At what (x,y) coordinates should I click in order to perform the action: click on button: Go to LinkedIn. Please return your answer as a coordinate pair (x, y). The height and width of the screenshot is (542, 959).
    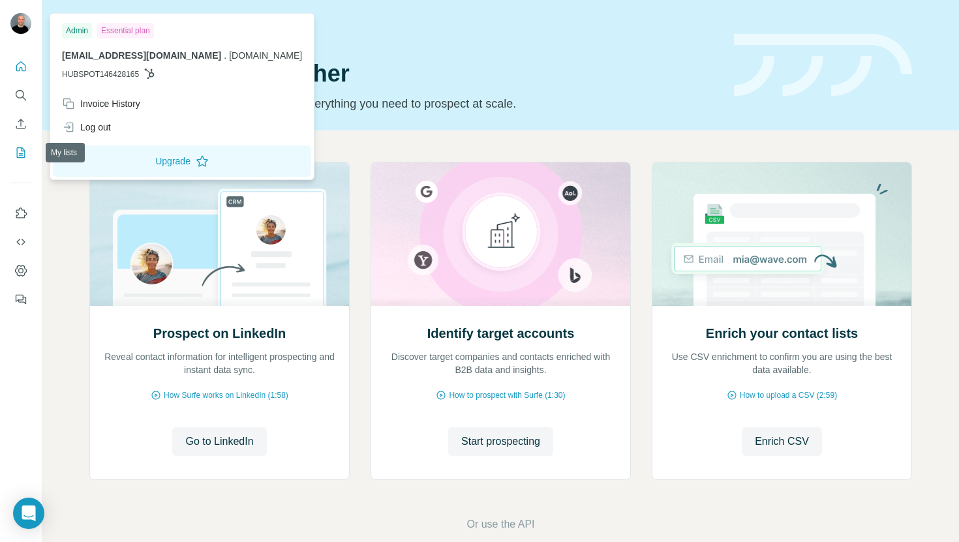
    Looking at the image, I should click on (219, 442).